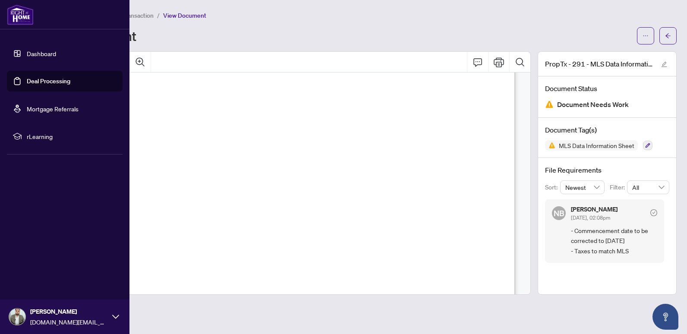 This screenshot has width=687, height=334. I want to click on span: arrow-left, so click(668, 36).